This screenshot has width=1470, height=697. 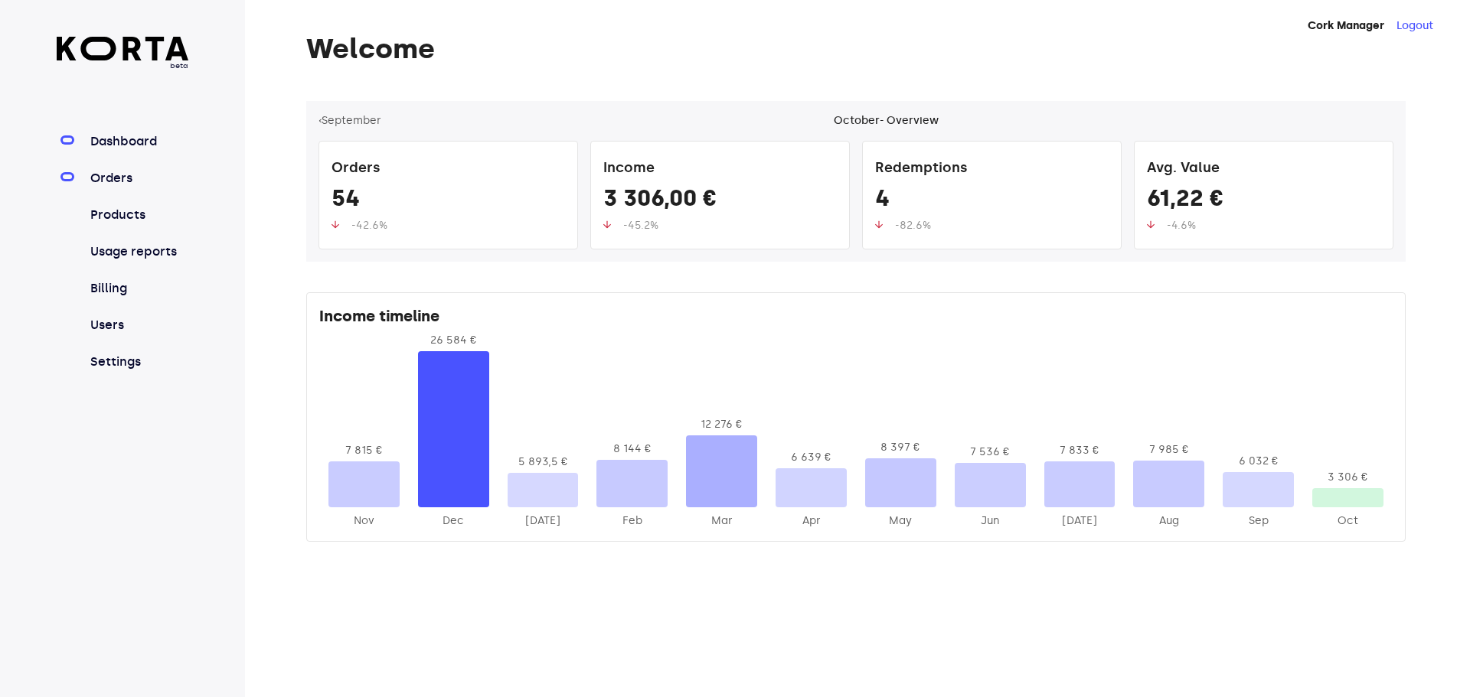 I want to click on a: beta, so click(x=122, y=54).